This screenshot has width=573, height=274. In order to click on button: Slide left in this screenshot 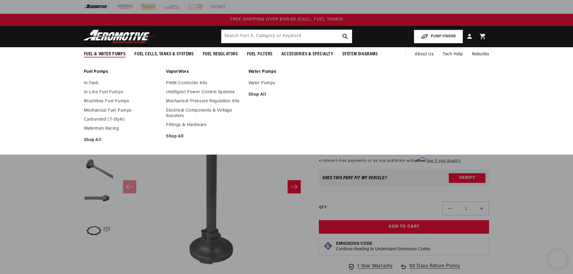, I will do `click(130, 187)`.